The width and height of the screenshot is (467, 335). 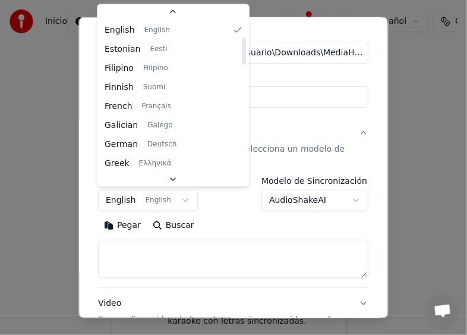 What do you see at coordinates (117, 163) in the screenshot?
I see `span: Greek` at bounding box center [117, 163].